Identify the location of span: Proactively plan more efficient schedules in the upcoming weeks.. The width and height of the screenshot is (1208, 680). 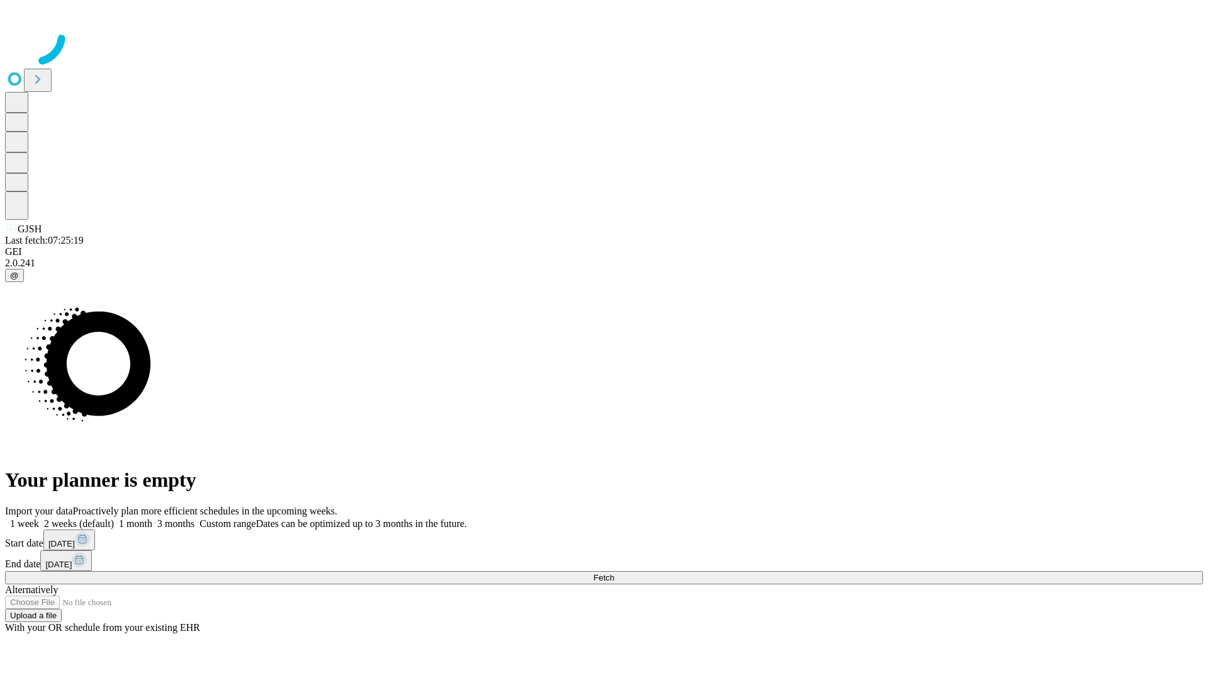
(205, 510).